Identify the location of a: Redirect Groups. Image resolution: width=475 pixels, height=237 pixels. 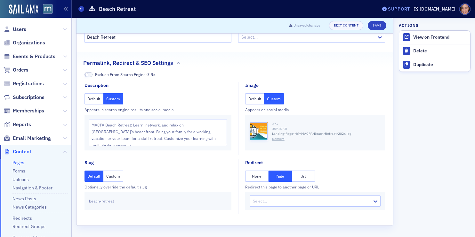
(29, 227).